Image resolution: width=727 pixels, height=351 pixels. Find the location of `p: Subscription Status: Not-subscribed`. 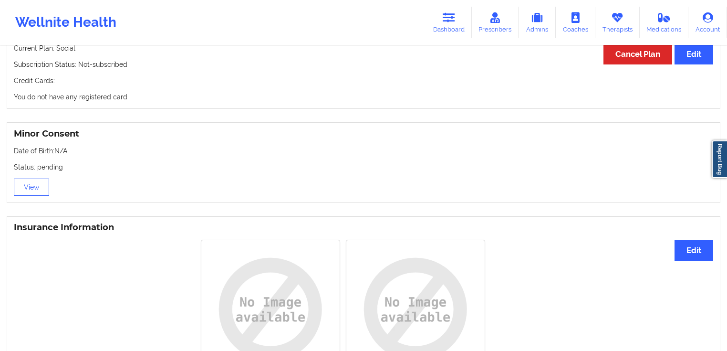

p: Subscription Status: Not-subscribed is located at coordinates (364, 64).